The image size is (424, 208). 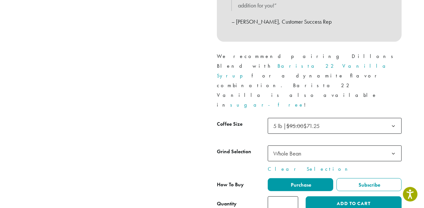 I want to click on a: Barista 22 Vanilla Syrup, so click(x=304, y=71).